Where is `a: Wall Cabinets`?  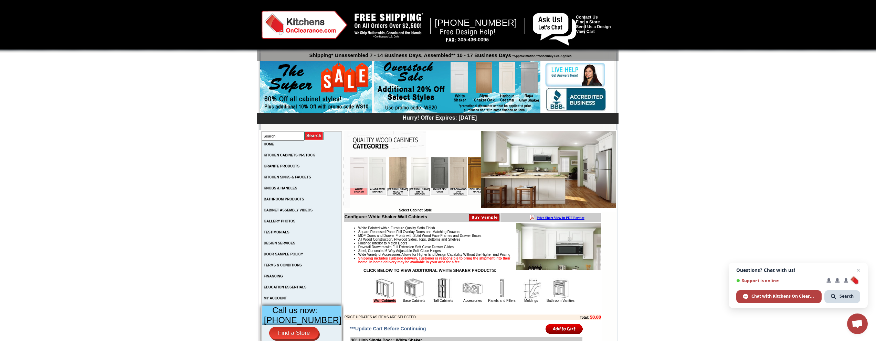
a: Wall Cabinets is located at coordinates (384, 301).